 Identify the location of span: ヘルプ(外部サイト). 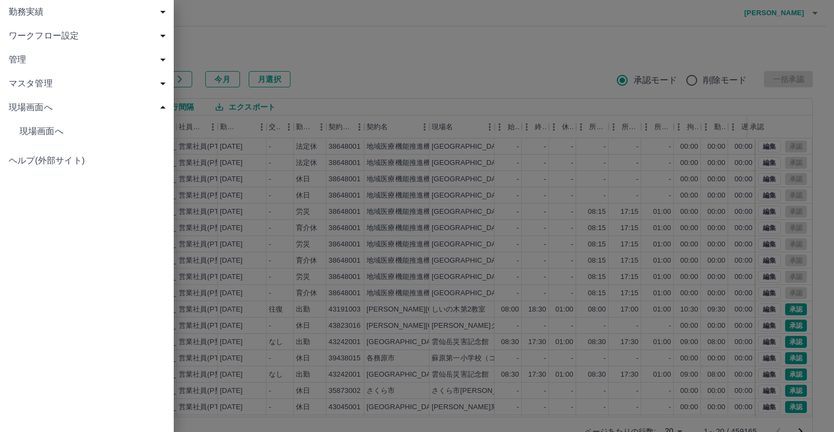
(87, 161).